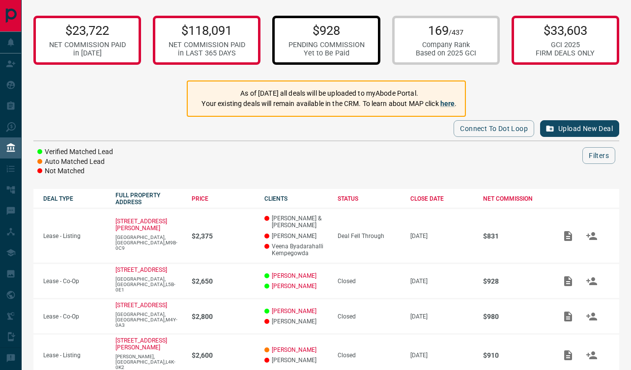 The height and width of the screenshot is (370, 631). What do you see at coordinates (326, 45) in the screenshot?
I see `div: PENDING COMMISSION` at bounding box center [326, 45].